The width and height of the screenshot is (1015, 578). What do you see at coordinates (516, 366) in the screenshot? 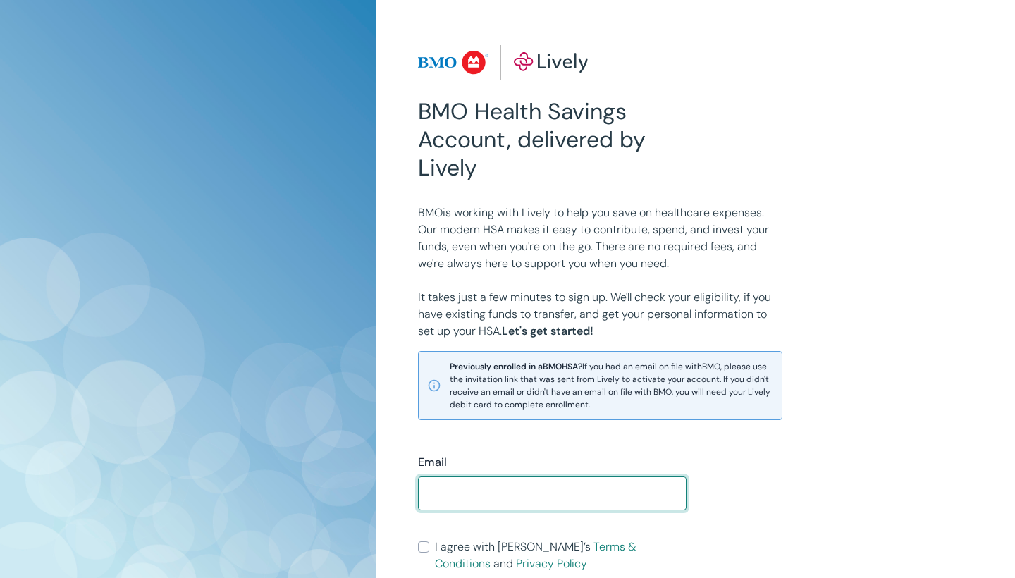
I see `strong: Previously enrolled in a BMO HSA?` at bounding box center [516, 366].